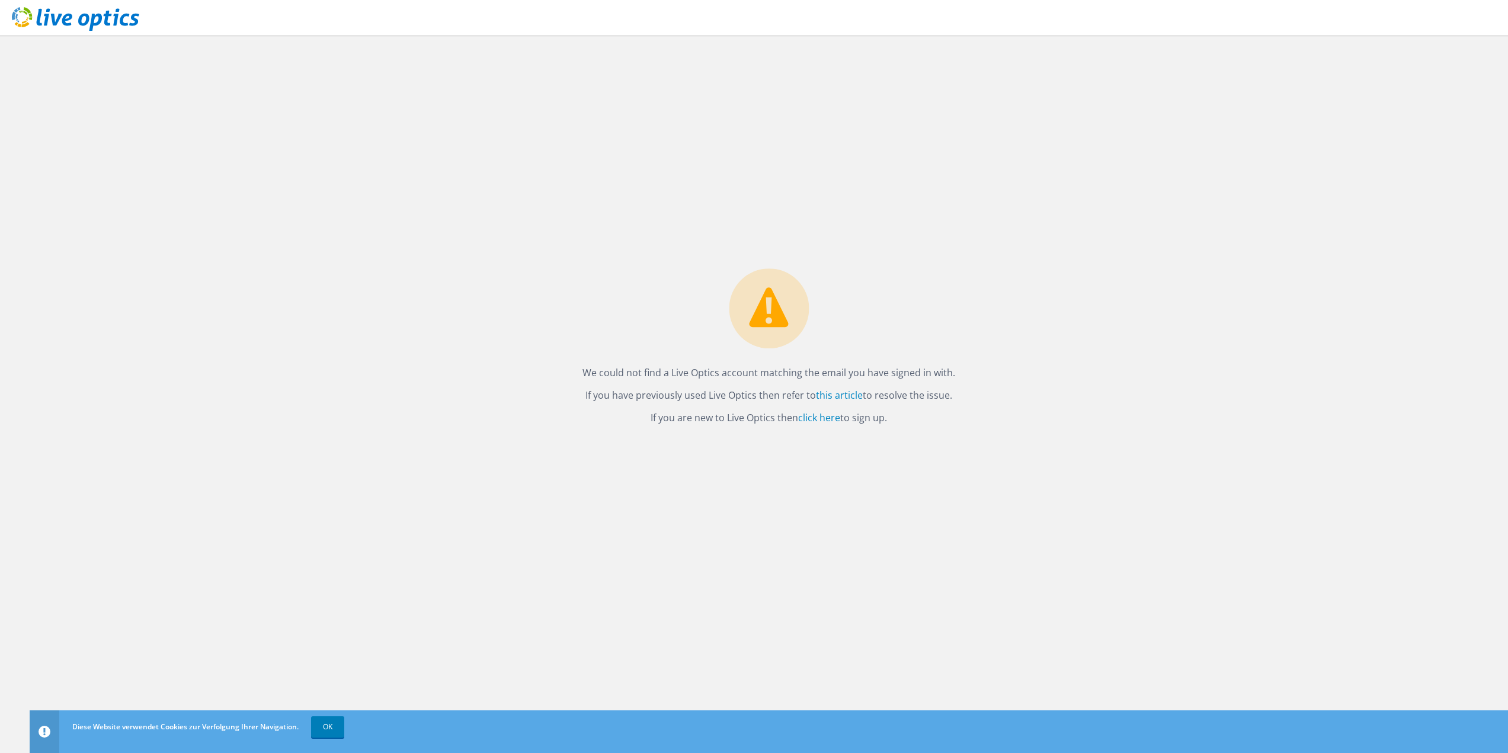 The height and width of the screenshot is (753, 1508). I want to click on a: OK, so click(328, 727).